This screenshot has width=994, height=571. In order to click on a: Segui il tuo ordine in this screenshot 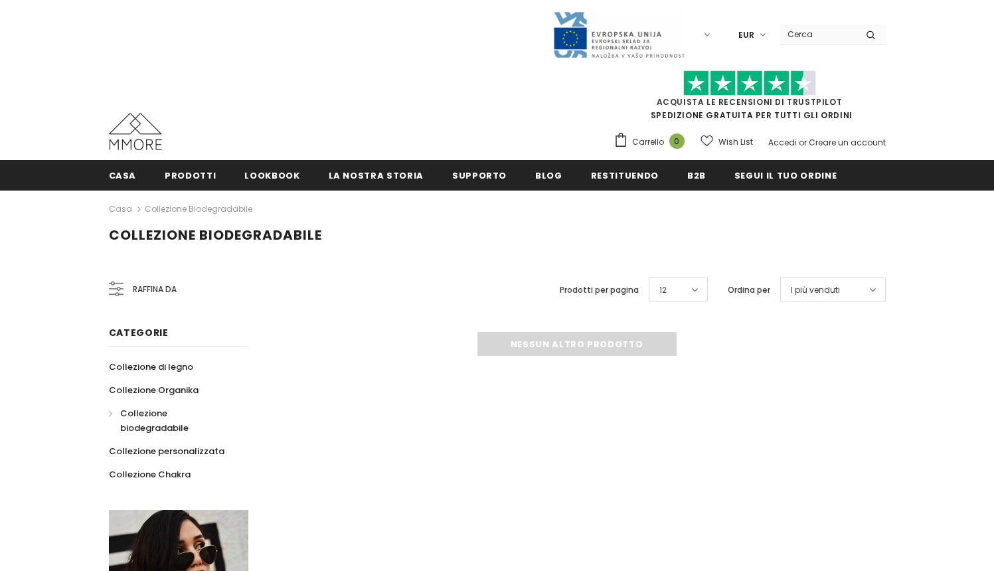, I will do `click(785, 175)`.